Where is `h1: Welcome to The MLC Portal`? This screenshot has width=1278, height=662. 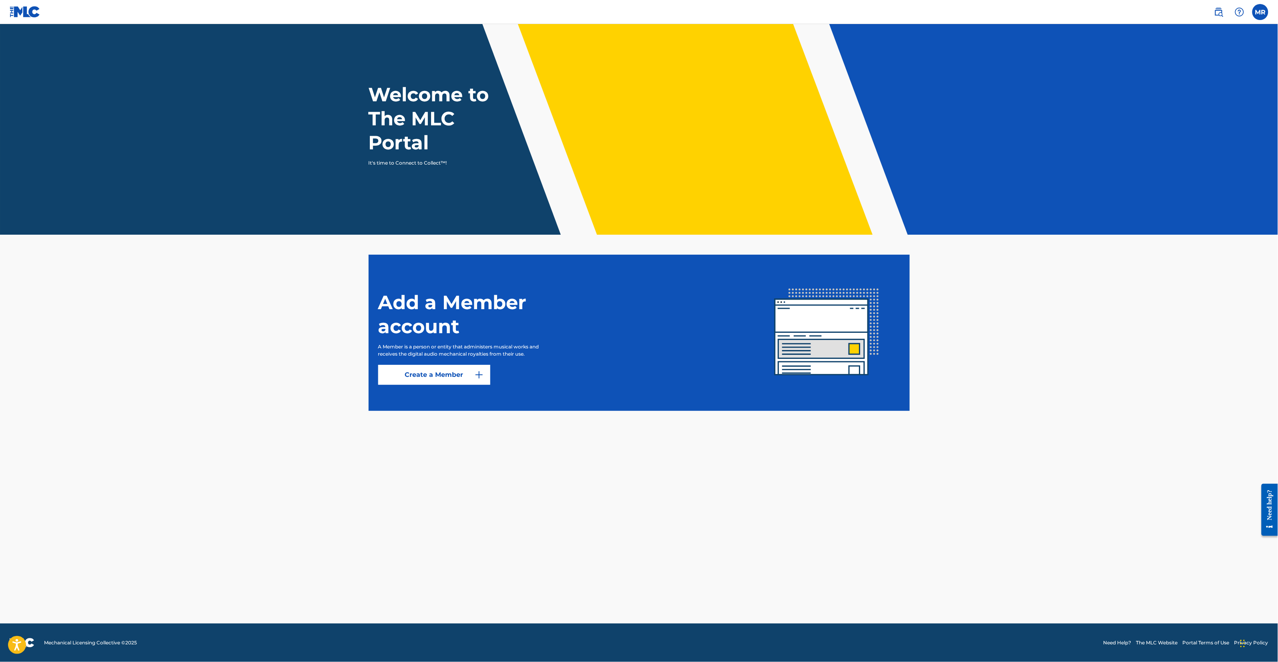 h1: Welcome to The MLC Portal is located at coordinates (444, 119).